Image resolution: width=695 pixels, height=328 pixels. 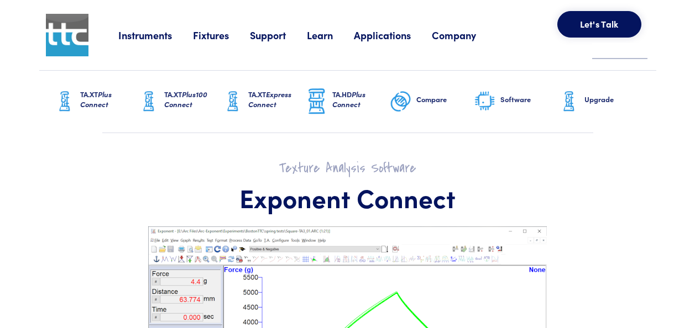 What do you see at coordinates (432, 102) in the screenshot?
I see `a: Compare` at bounding box center [432, 102].